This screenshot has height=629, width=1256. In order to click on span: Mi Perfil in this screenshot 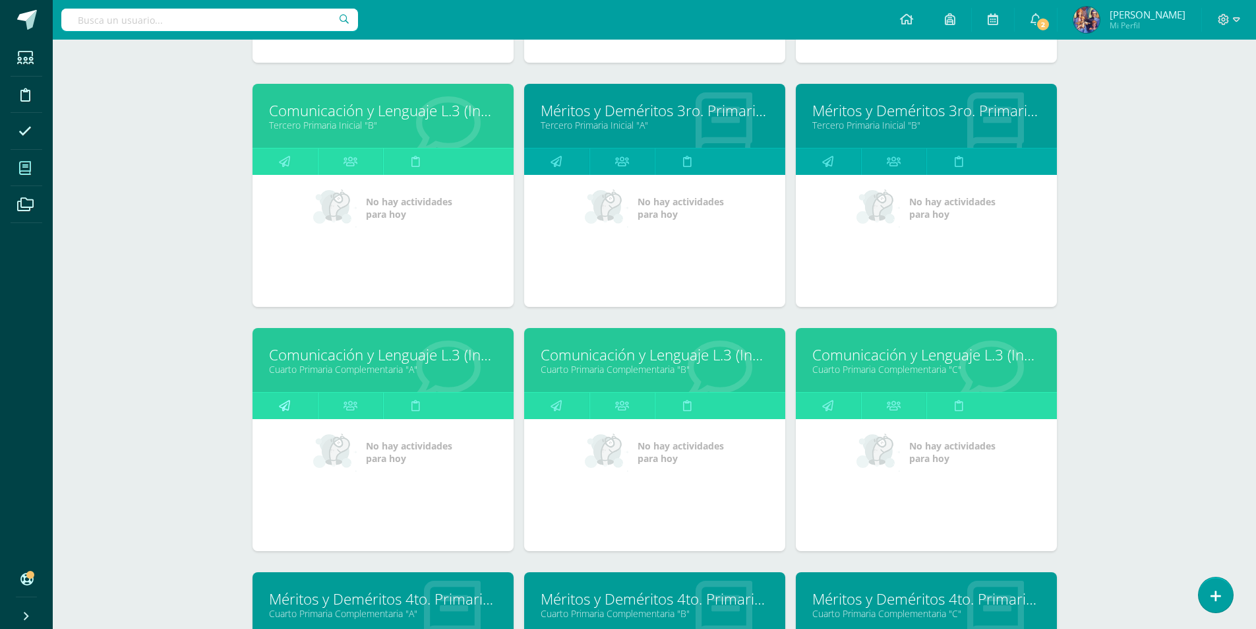, I will do `click(1148, 25)`.